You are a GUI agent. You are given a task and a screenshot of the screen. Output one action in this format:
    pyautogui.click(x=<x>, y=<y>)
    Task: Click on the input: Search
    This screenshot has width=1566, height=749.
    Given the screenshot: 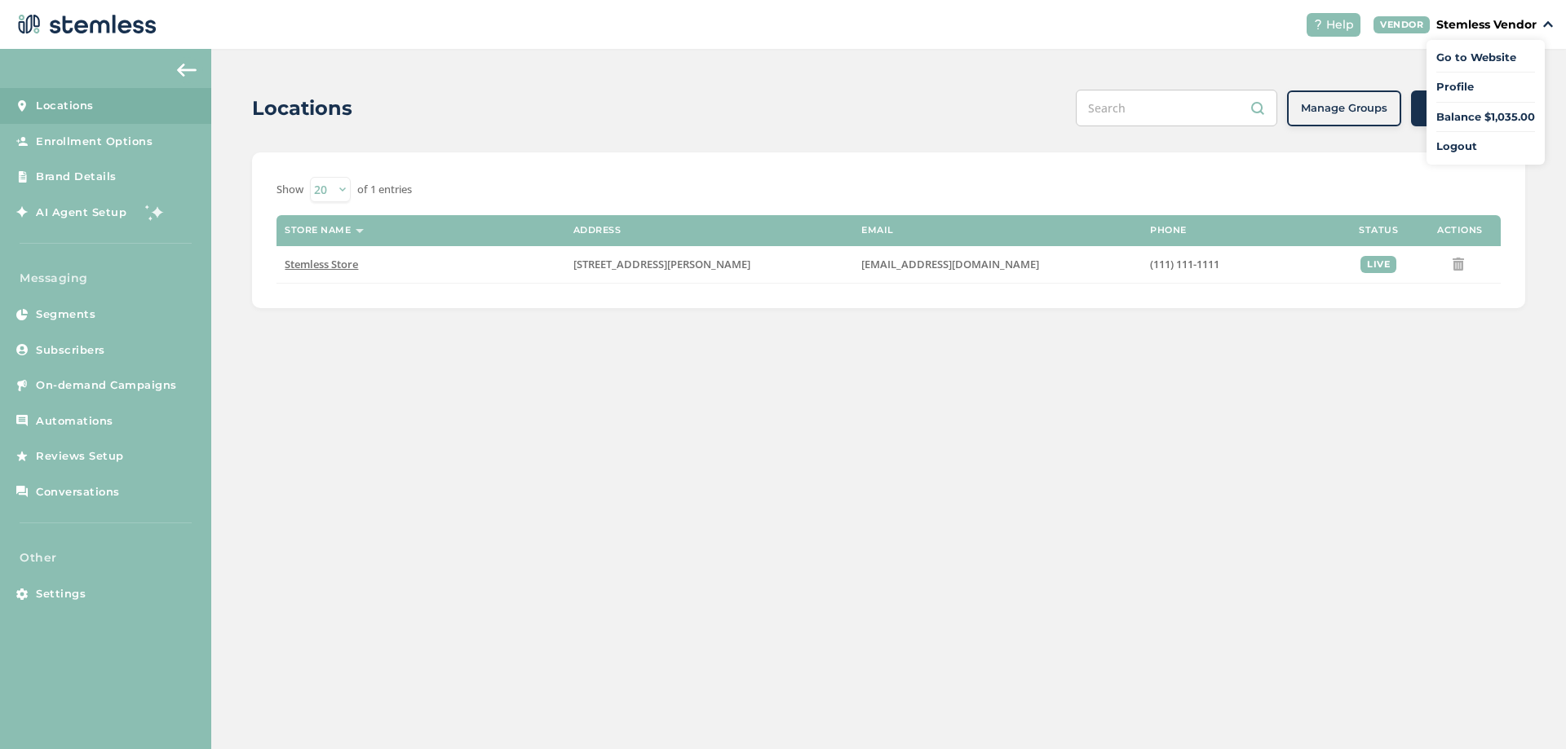 What is the action you would take?
    pyautogui.click(x=1176, y=108)
    